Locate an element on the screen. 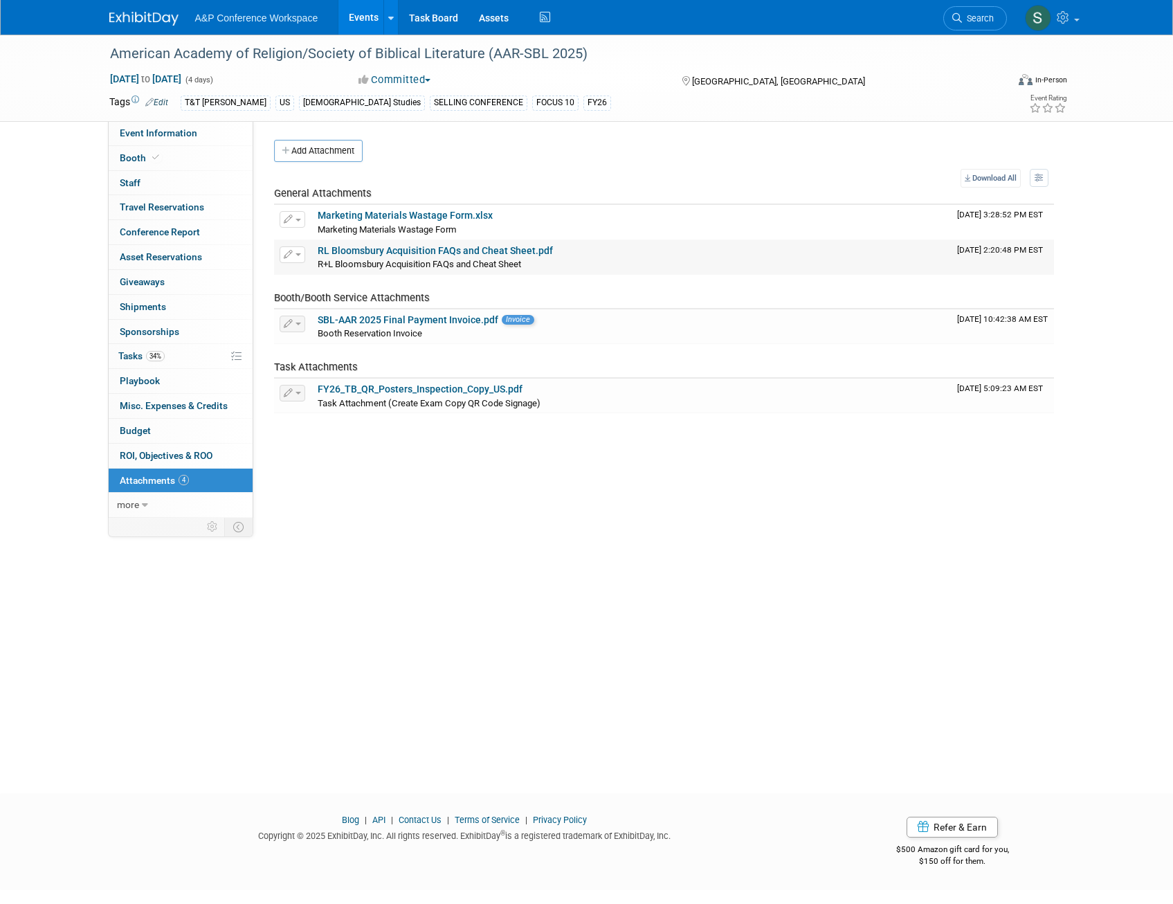 The height and width of the screenshot is (904, 1173). a: Staff is located at coordinates (181, 183).